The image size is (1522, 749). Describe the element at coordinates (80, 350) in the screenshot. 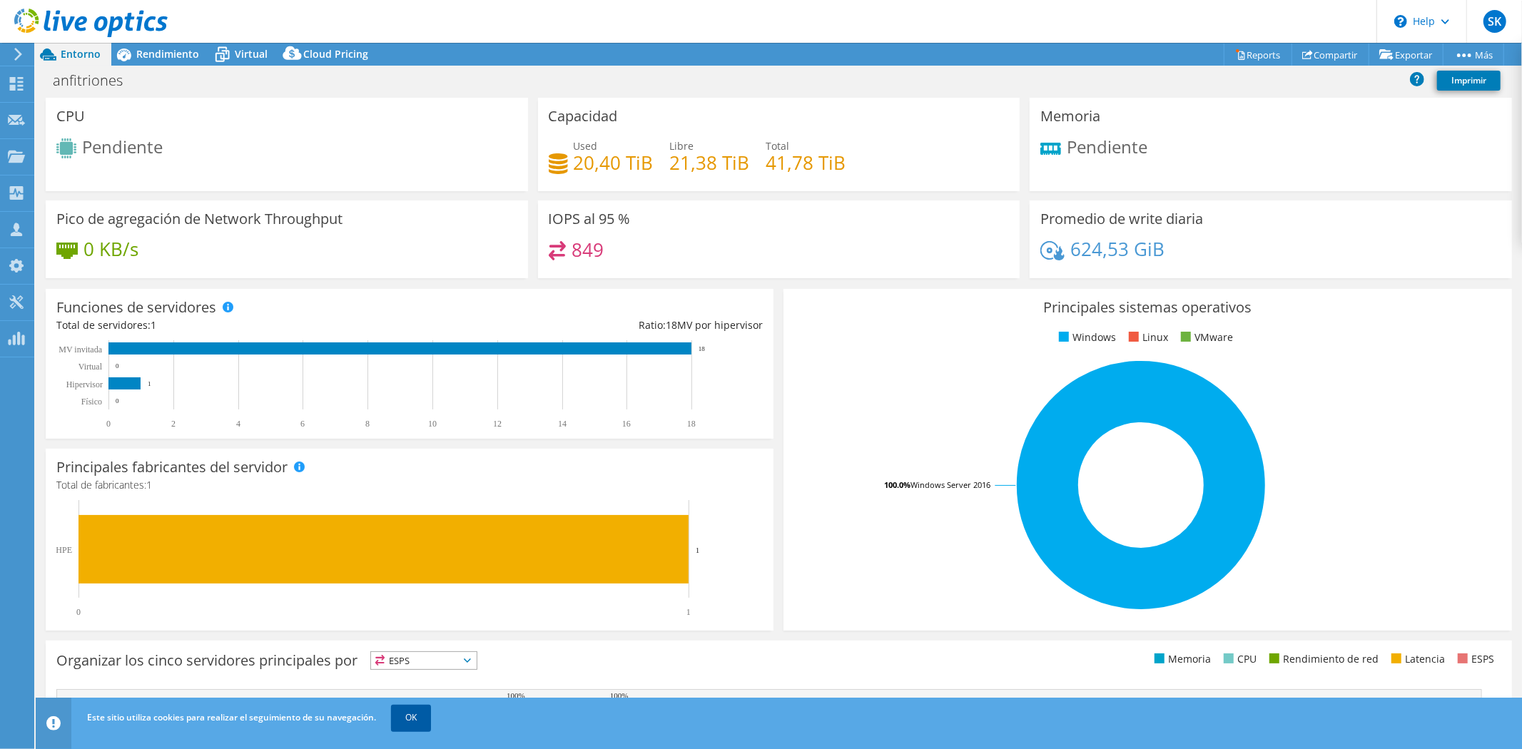

I see `text: MV invitada` at that location.